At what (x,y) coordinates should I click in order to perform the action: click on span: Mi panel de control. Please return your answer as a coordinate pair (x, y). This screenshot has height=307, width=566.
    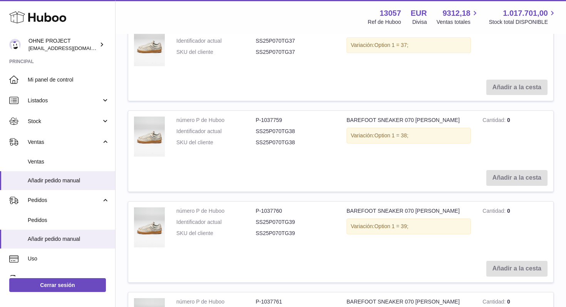
    Looking at the image, I should click on (68, 80).